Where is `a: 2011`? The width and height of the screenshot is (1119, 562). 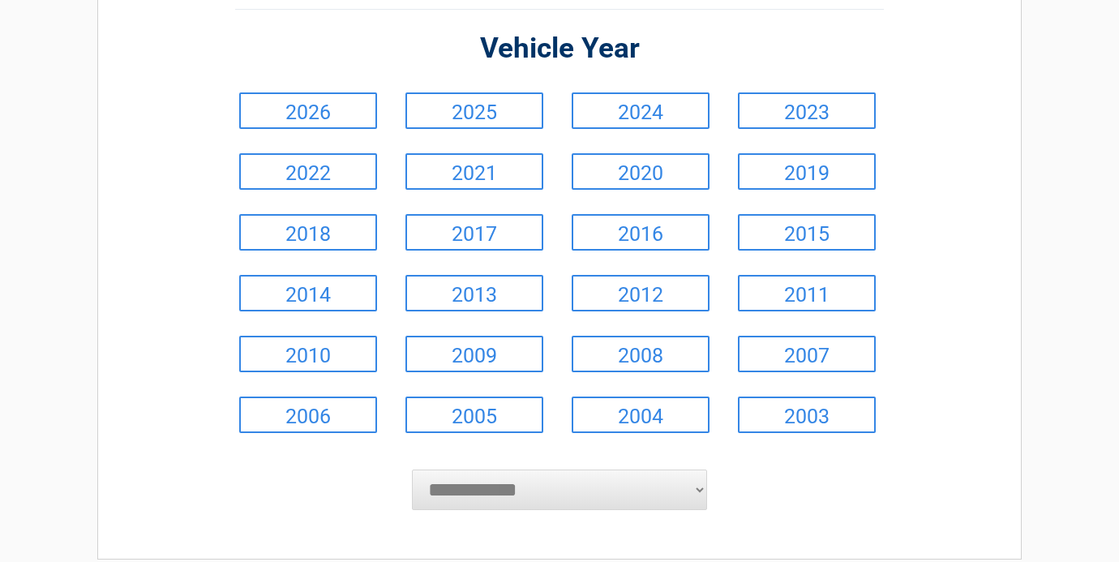
a: 2011 is located at coordinates (807, 293).